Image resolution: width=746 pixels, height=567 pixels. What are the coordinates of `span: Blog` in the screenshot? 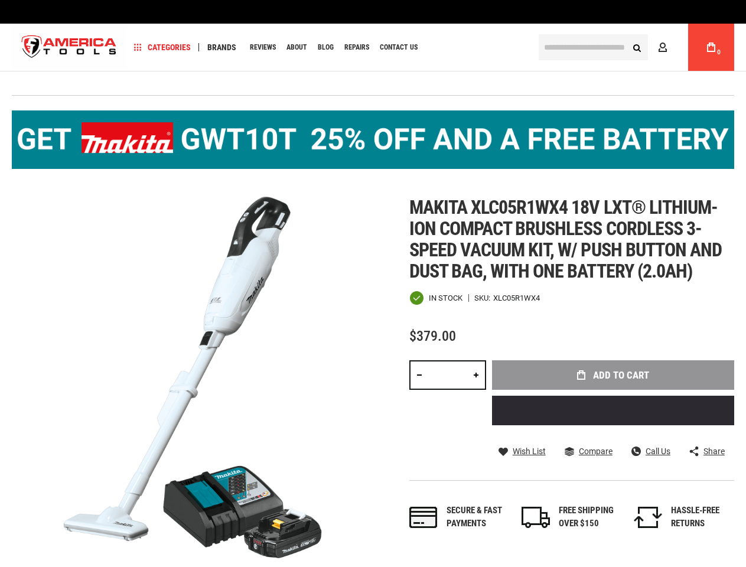 It's located at (326, 47).